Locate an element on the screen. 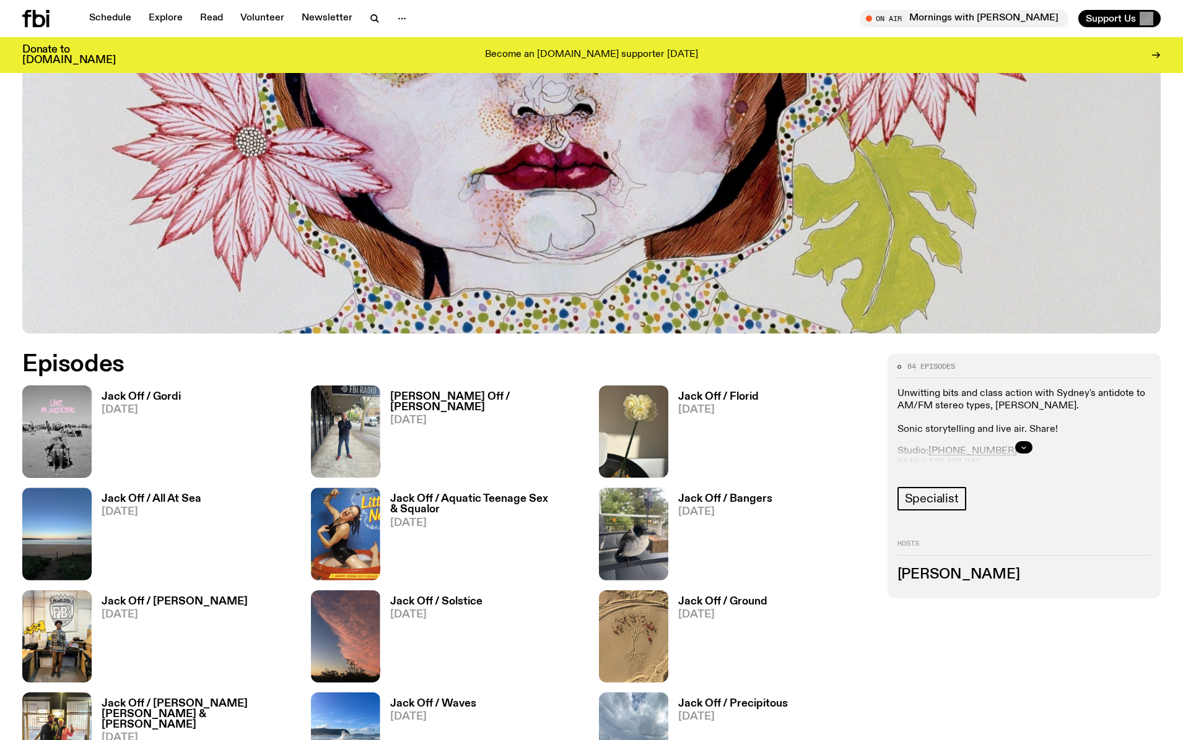 The image size is (1183, 740). a: Read is located at coordinates (211, 19).